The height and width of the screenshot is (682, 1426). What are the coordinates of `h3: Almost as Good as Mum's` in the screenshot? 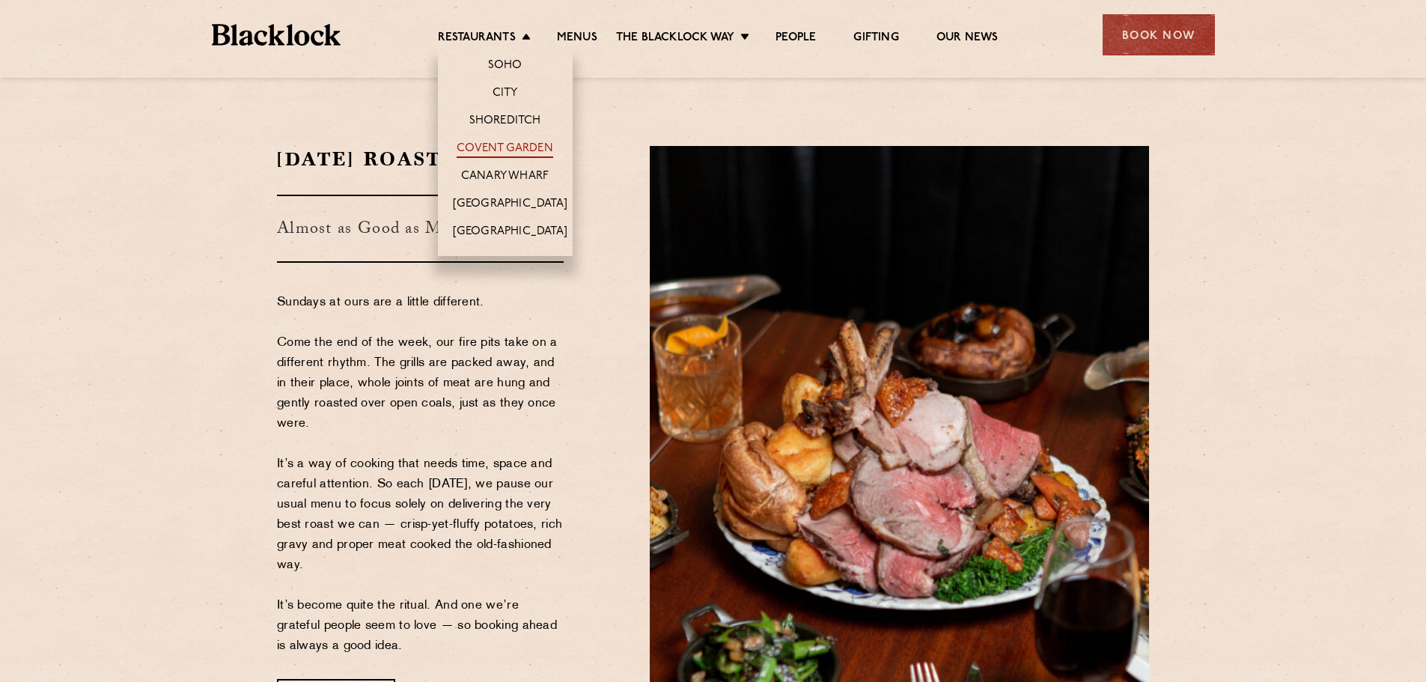 It's located at (420, 228).